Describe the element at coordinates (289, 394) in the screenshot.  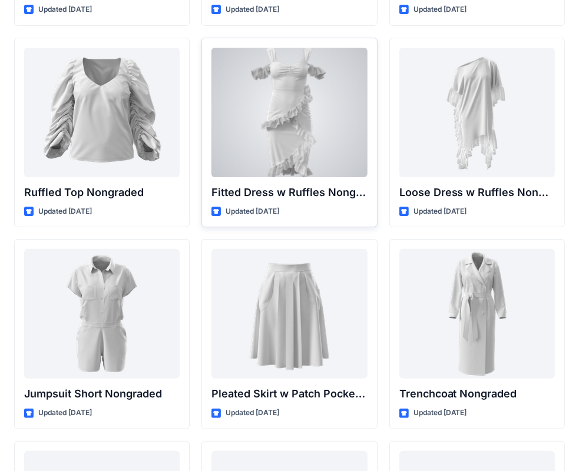
I see `p: Pleated Skirt w Patch Pockets Nongraded` at that location.